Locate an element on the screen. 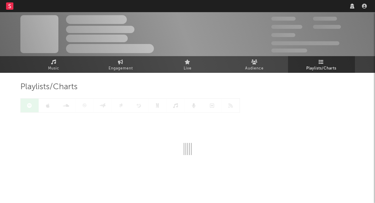 This screenshot has width=375, height=203. span: Engagement is located at coordinates (121, 69).